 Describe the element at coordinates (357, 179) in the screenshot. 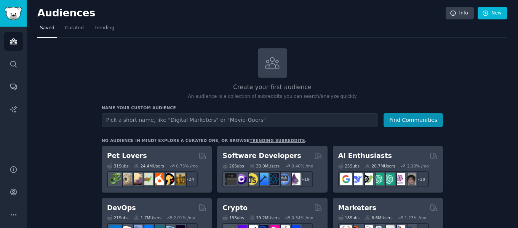

I see `img: DeepSeek` at that location.